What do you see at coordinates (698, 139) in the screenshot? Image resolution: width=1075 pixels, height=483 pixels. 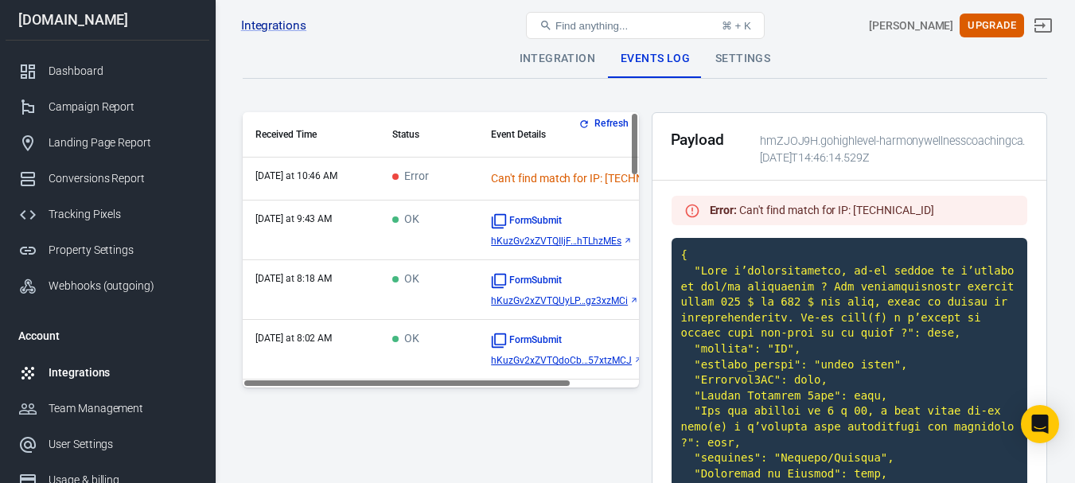 I see `h2: Payload` at bounding box center [698, 139].